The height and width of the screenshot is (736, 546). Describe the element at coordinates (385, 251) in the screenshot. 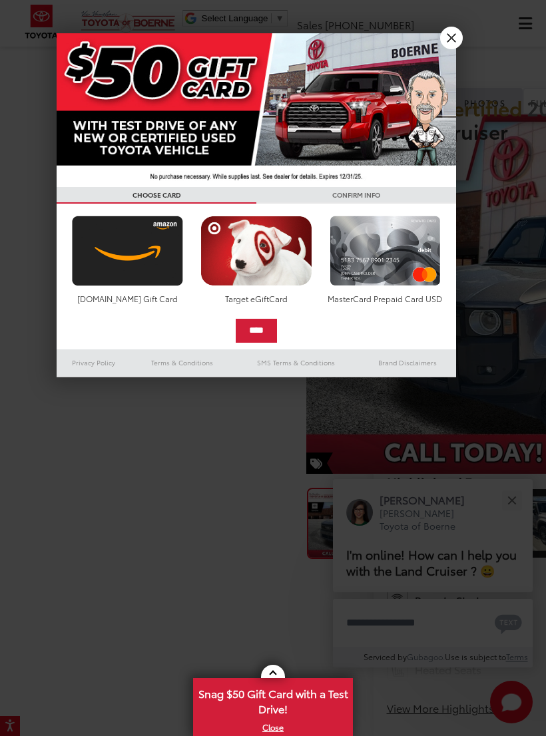

I see `img: mastercard.png` at that location.